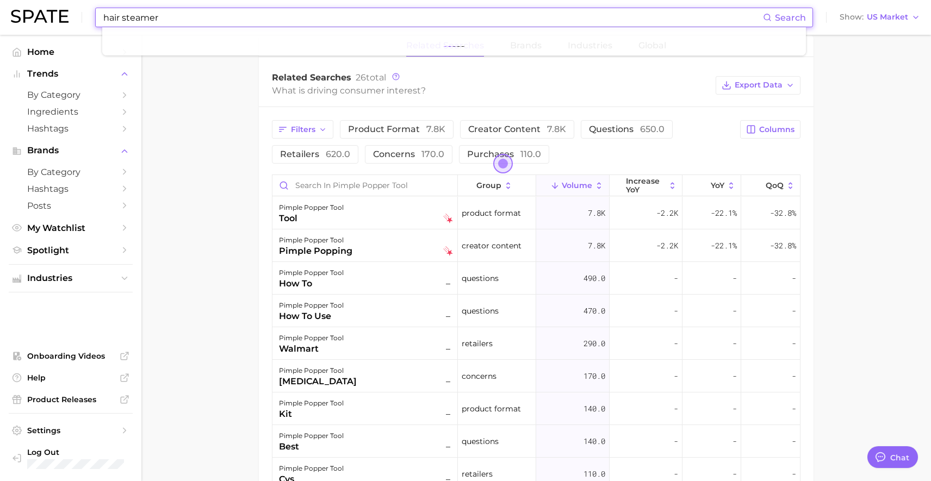 The height and width of the screenshot is (481, 931). What do you see at coordinates (503, 164) in the screenshot?
I see `button: Open the dialog` at bounding box center [503, 164].